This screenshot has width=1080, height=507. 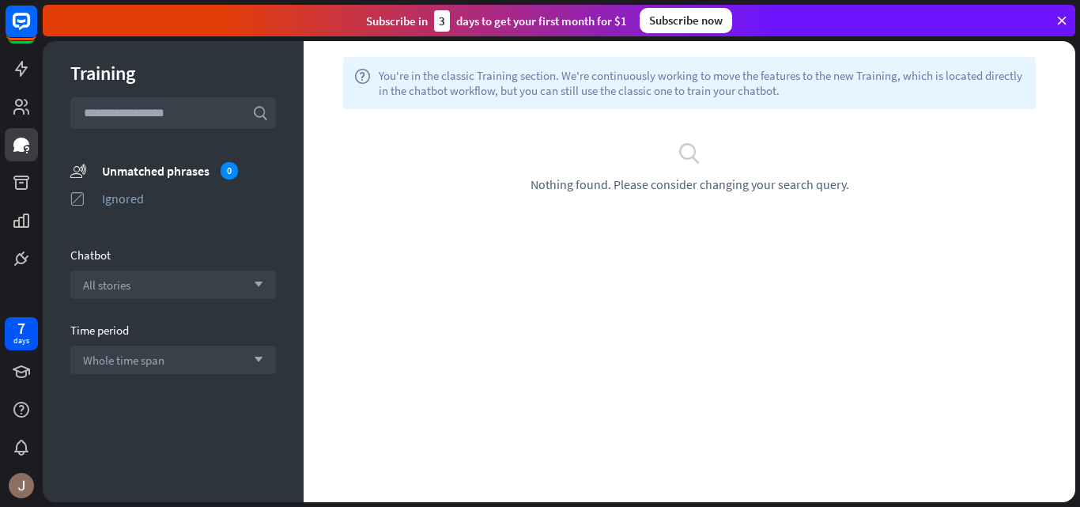 I want to click on span: All stories, so click(x=107, y=285).